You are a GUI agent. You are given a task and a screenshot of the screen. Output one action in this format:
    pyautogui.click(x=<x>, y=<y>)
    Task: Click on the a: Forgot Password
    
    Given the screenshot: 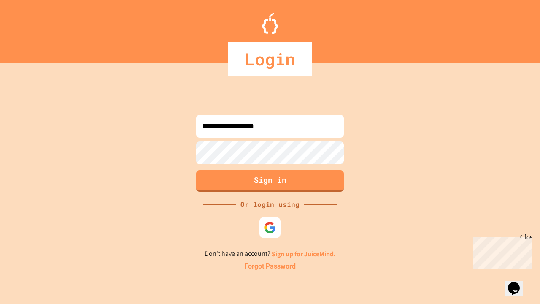 What is the action you would take?
    pyautogui.click(x=270, y=266)
    